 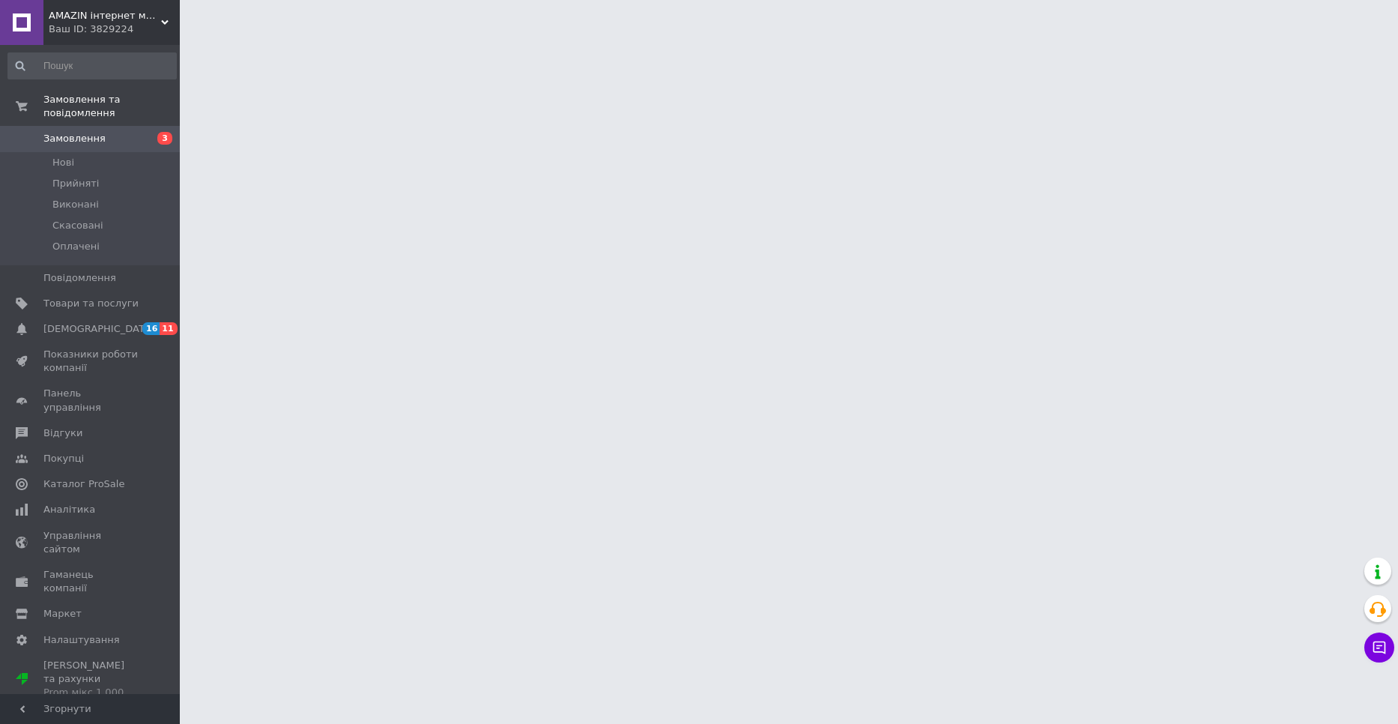 I want to click on span: Управління сайтом, so click(x=91, y=543).